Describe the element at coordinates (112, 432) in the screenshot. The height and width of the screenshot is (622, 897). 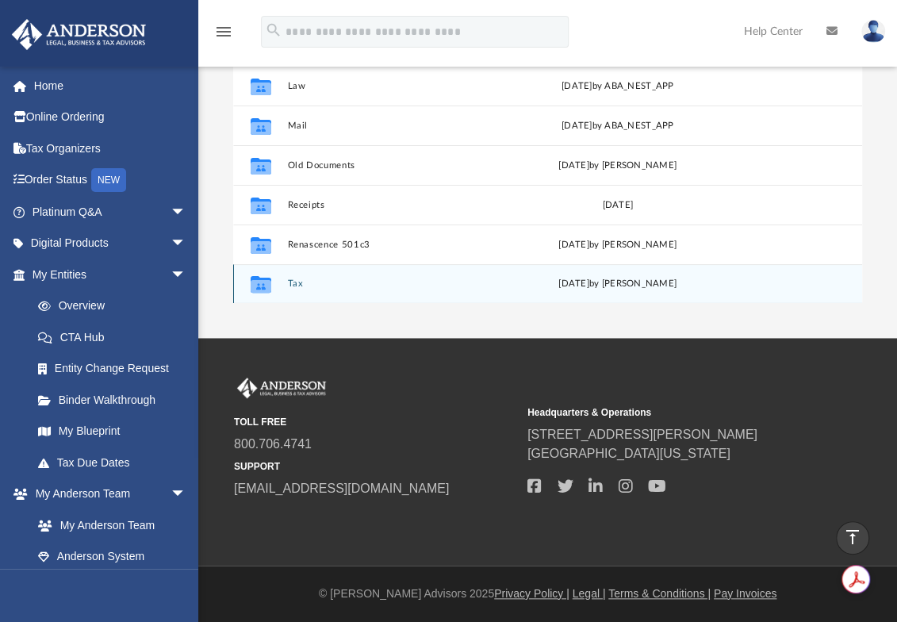
I see `a: My Blueprint` at that location.